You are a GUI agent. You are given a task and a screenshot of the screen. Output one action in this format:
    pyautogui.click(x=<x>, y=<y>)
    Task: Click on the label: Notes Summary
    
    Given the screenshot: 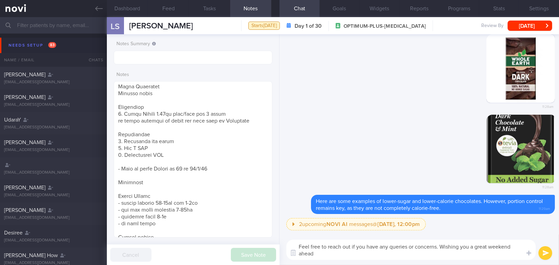 What is the action you would take?
    pyautogui.click(x=193, y=44)
    